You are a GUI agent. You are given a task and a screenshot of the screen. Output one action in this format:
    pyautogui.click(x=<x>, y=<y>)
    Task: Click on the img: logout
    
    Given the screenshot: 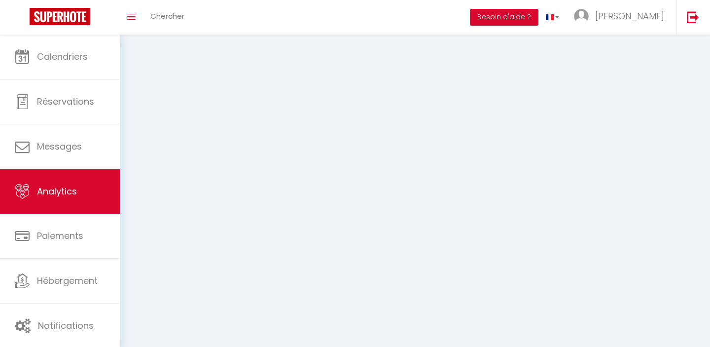 What is the action you would take?
    pyautogui.click(x=693, y=17)
    